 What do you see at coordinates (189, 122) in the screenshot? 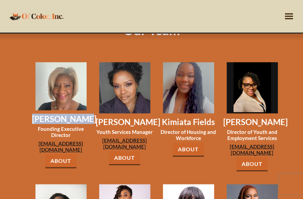
I see `h3: Kimiata Fields` at bounding box center [189, 122].